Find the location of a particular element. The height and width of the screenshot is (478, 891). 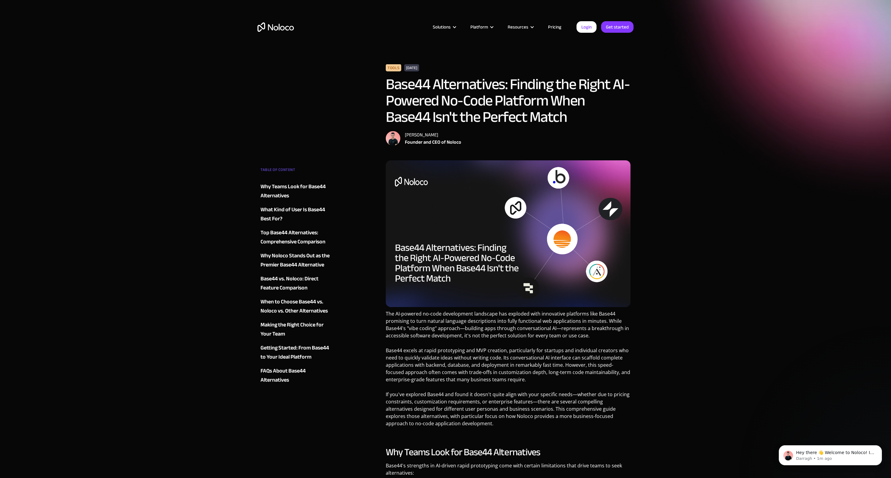

div: Why Noloco Stands Out as the Premier Base44 Alternative is located at coordinates (297, 261).